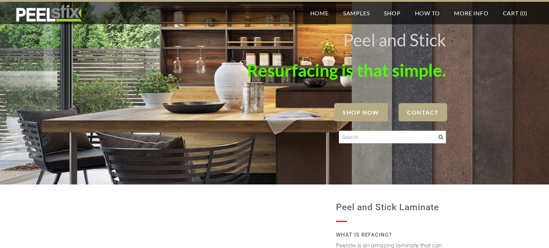 The height and width of the screenshot is (248, 549). What do you see at coordinates (391, 235) in the screenshot?
I see `h2: WHAT IS REFACING?` at bounding box center [391, 235].